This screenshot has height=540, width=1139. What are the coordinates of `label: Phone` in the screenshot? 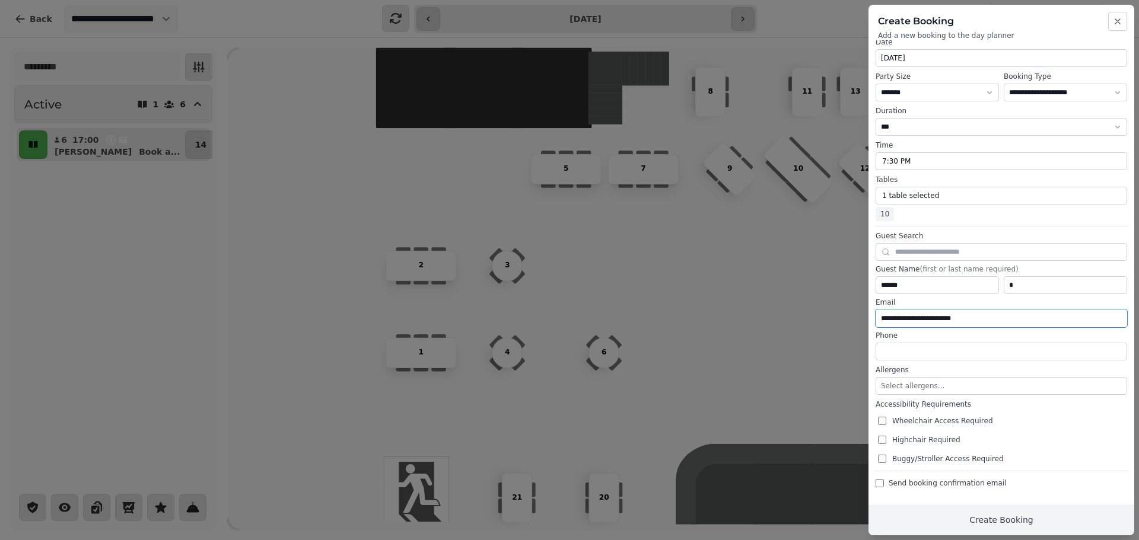 It's located at (1001, 336).